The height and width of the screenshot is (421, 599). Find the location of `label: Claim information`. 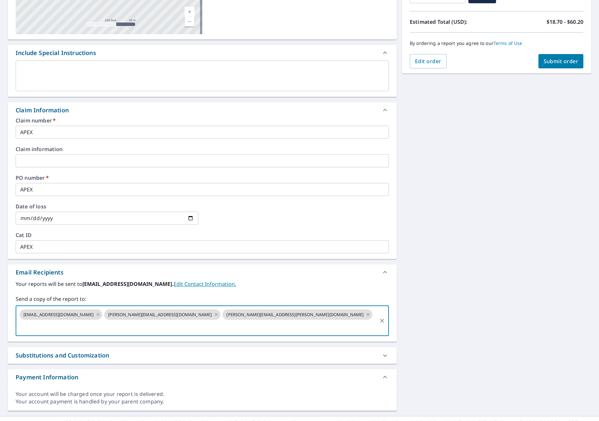

label: Claim information is located at coordinates (202, 149).